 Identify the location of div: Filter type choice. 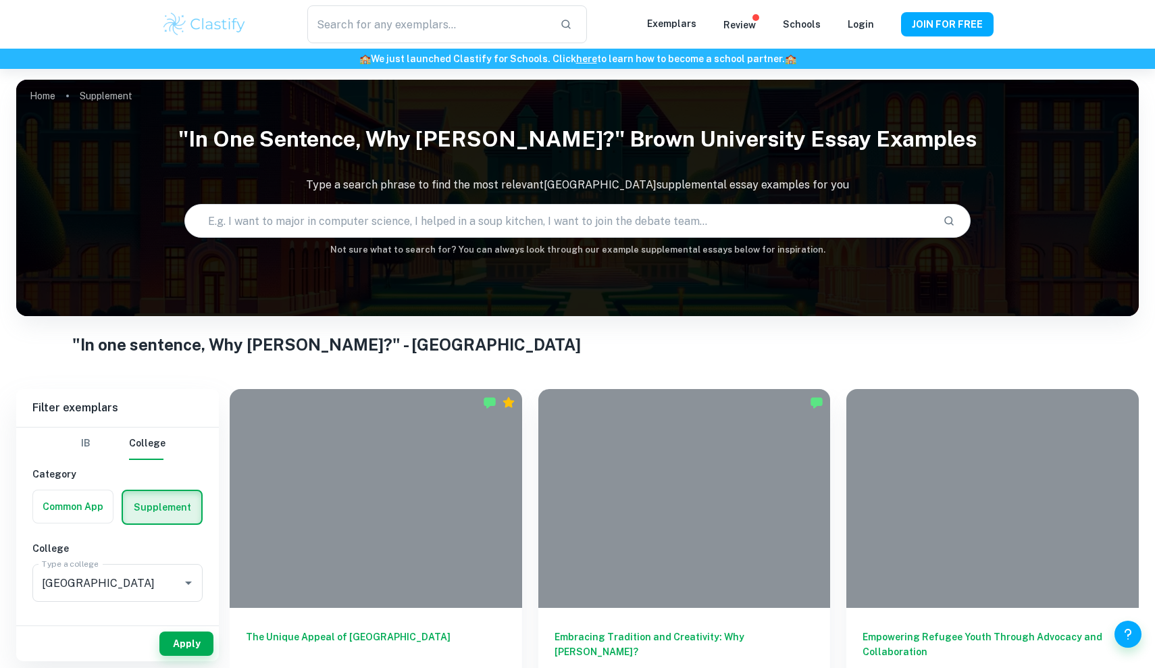
(118, 444).